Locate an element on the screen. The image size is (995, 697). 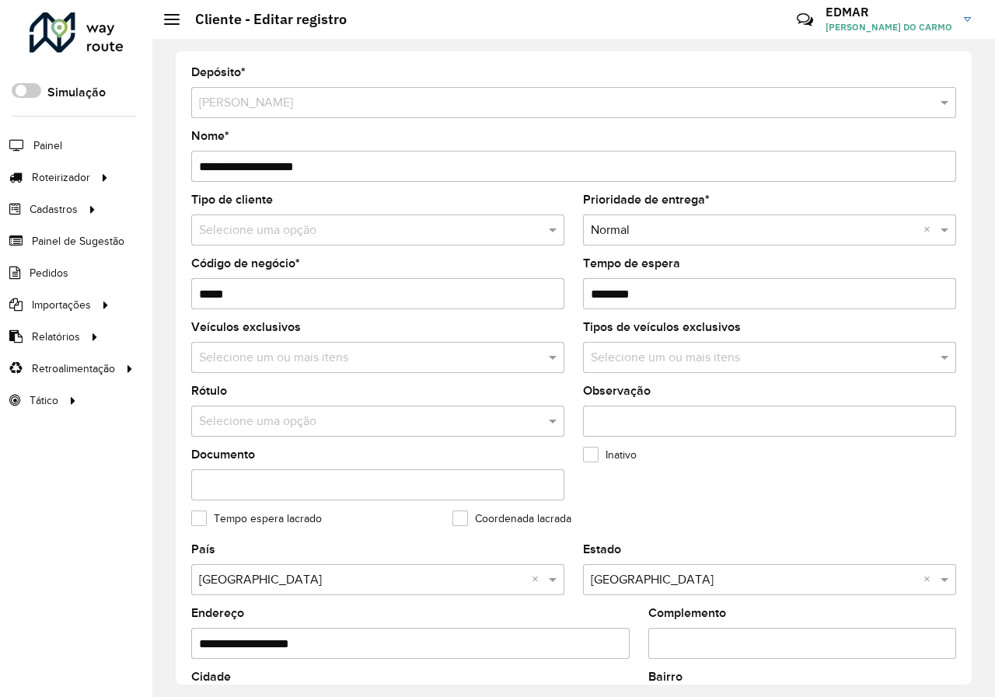
label: Documento is located at coordinates (223, 455).